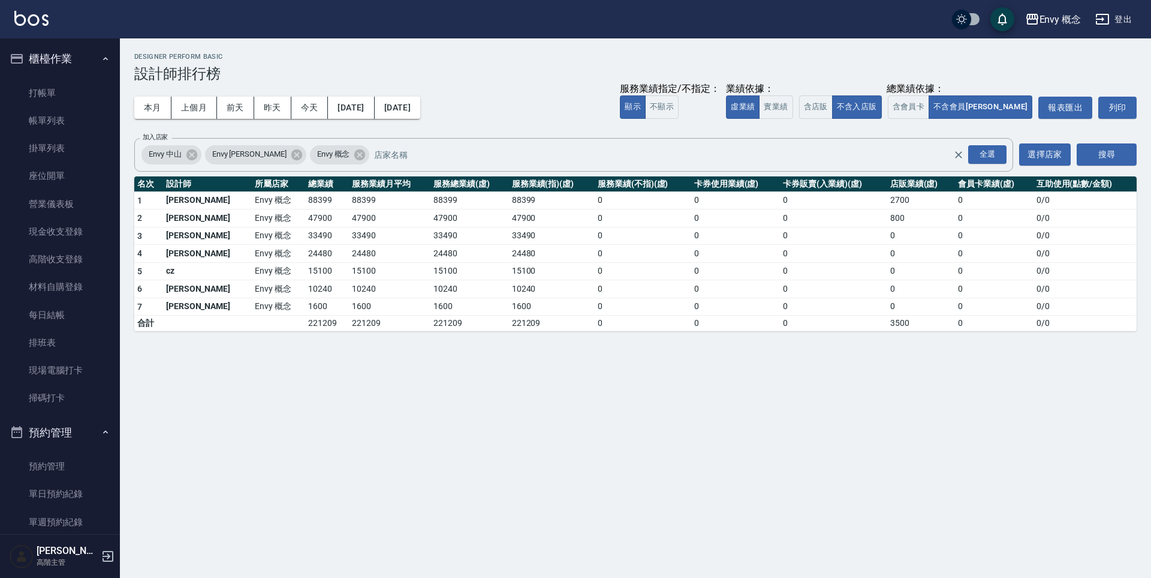 This screenshot has height=578, width=1151. I want to click on span: 7, so click(140, 306).